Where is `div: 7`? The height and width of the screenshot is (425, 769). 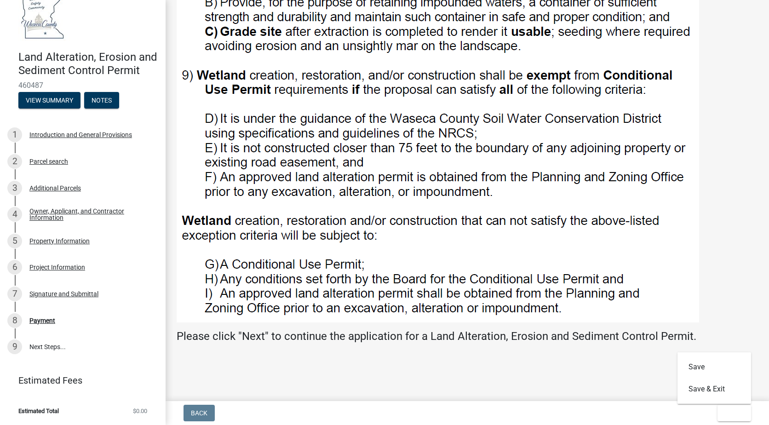
div: 7 is located at coordinates (15, 294).